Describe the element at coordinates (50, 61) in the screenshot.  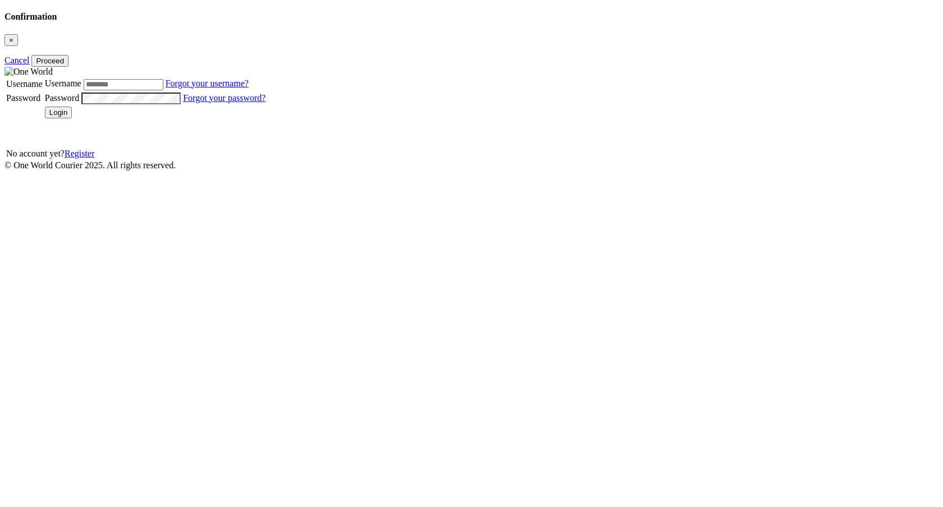
I see `button: Proceed` at that location.